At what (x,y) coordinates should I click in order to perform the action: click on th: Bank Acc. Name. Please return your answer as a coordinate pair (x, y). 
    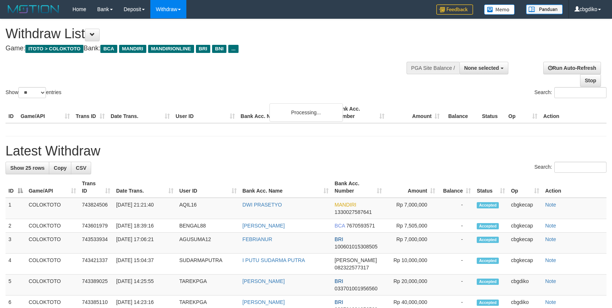
    Looking at the image, I should click on (285, 112).